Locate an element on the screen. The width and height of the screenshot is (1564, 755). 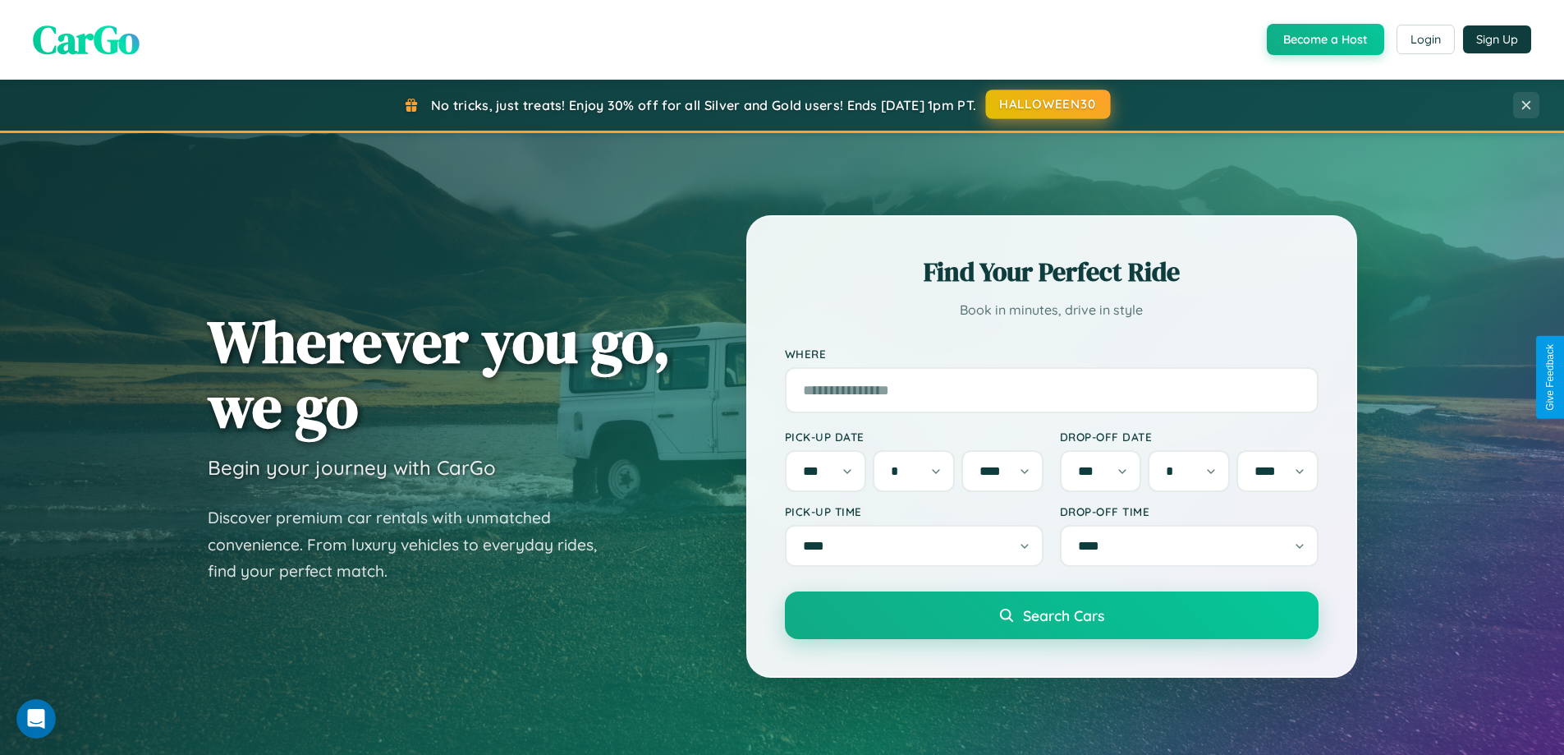
p: Book in minutes, drive in style is located at coordinates (1052, 310).